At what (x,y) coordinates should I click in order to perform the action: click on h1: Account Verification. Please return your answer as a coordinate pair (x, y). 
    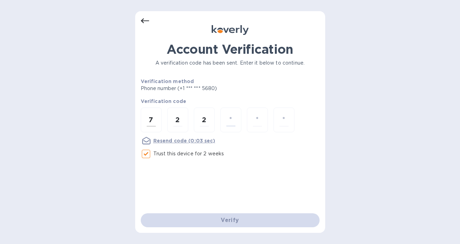
    Looking at the image, I should click on (230, 49).